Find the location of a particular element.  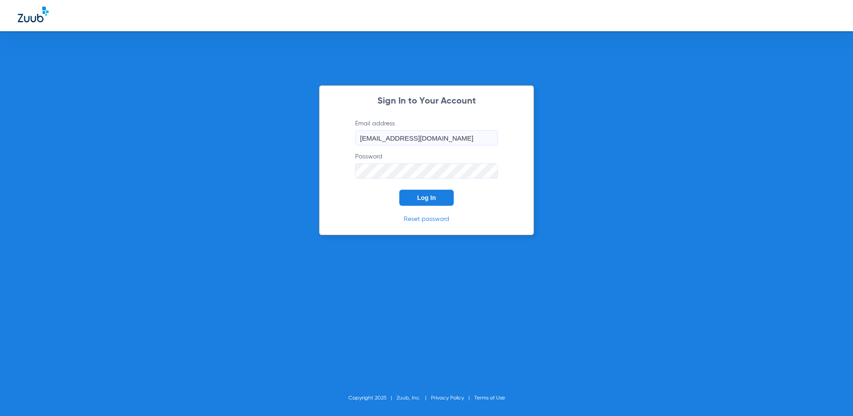

a: Terms of Use is located at coordinates (489, 398).